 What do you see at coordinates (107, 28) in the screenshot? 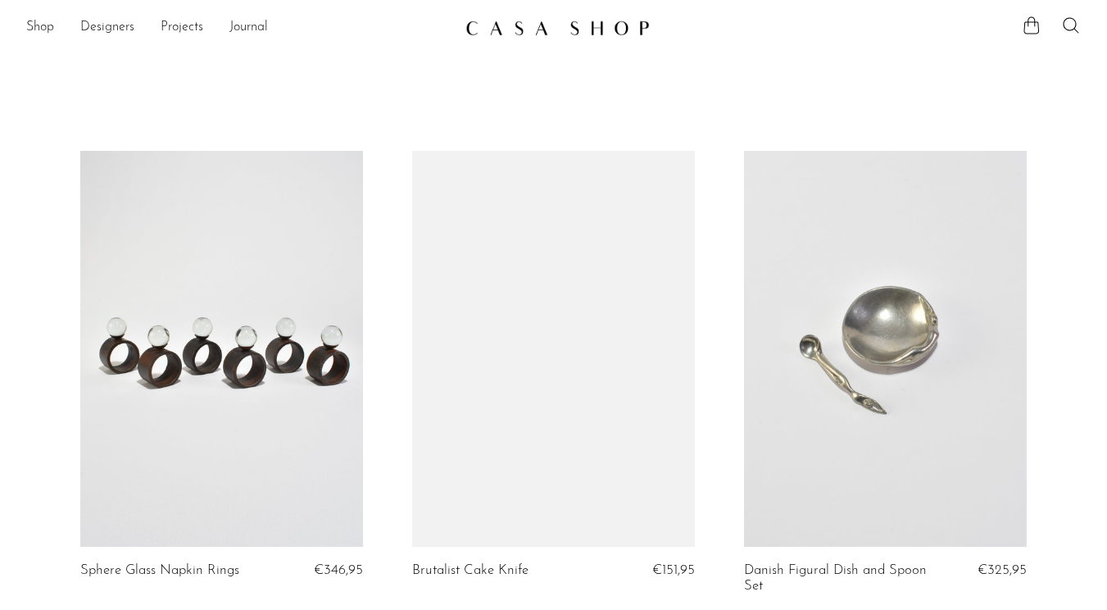
I see `a: Designers` at bounding box center [107, 28].